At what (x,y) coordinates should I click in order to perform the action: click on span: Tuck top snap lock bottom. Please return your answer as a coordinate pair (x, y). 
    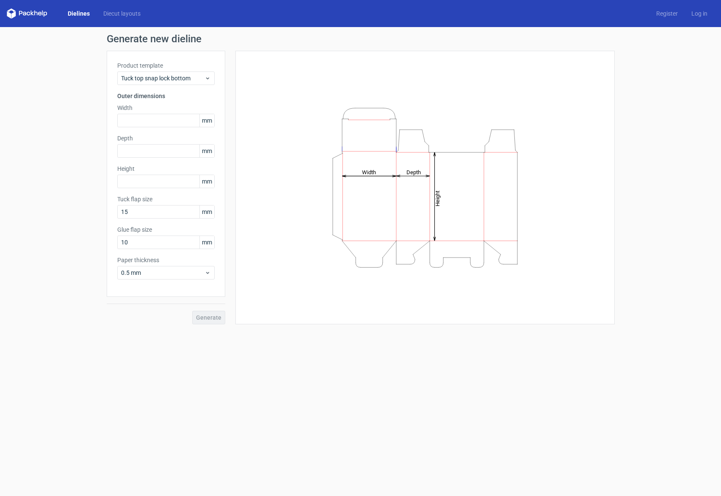
    Looking at the image, I should click on (163, 78).